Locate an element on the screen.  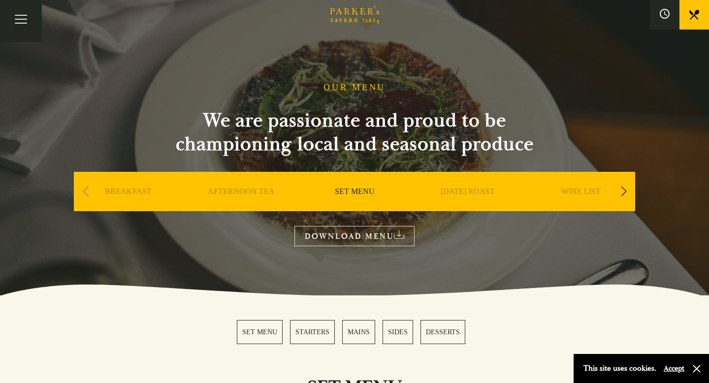
a: 1 / 5 is located at coordinates (259, 332).